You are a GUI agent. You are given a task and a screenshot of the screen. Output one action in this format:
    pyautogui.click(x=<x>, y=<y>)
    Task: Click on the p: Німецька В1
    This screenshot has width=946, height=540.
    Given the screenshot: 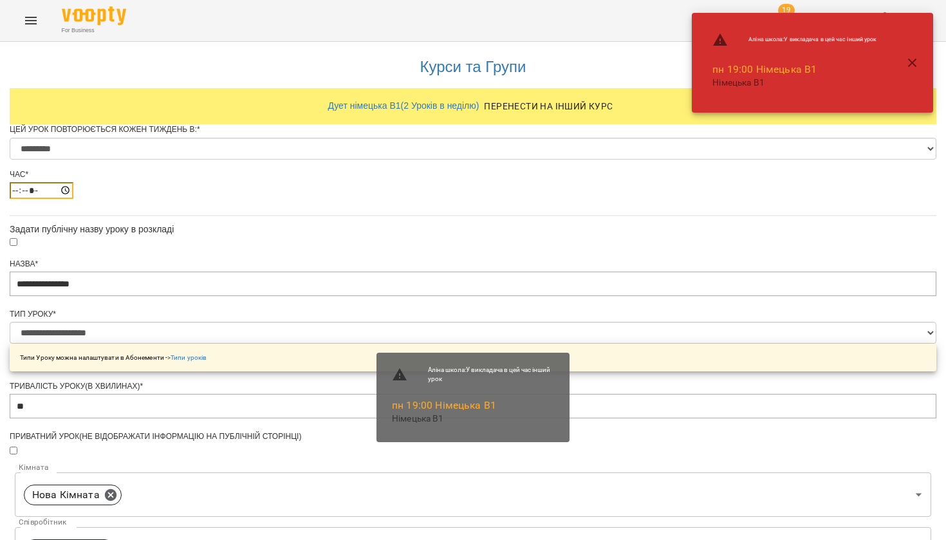 What is the action you would take?
    pyautogui.click(x=794, y=83)
    